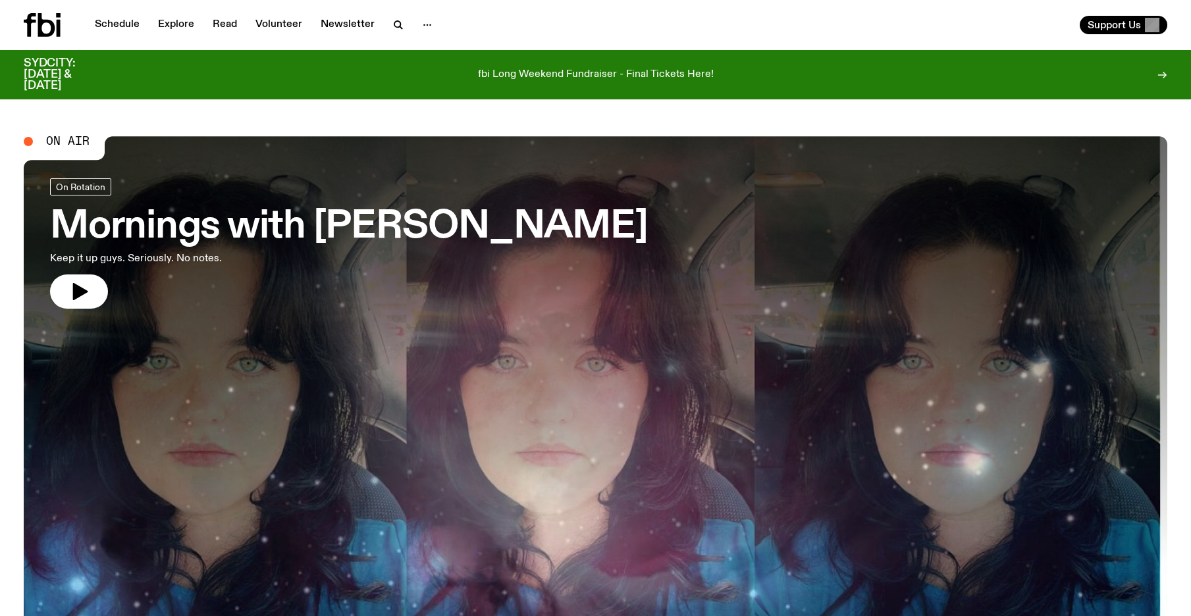 The height and width of the screenshot is (616, 1191). Describe the element at coordinates (596, 75) in the screenshot. I see `p: fbi Long Weekend Fundraiser - Final Tickets Here!` at that location.